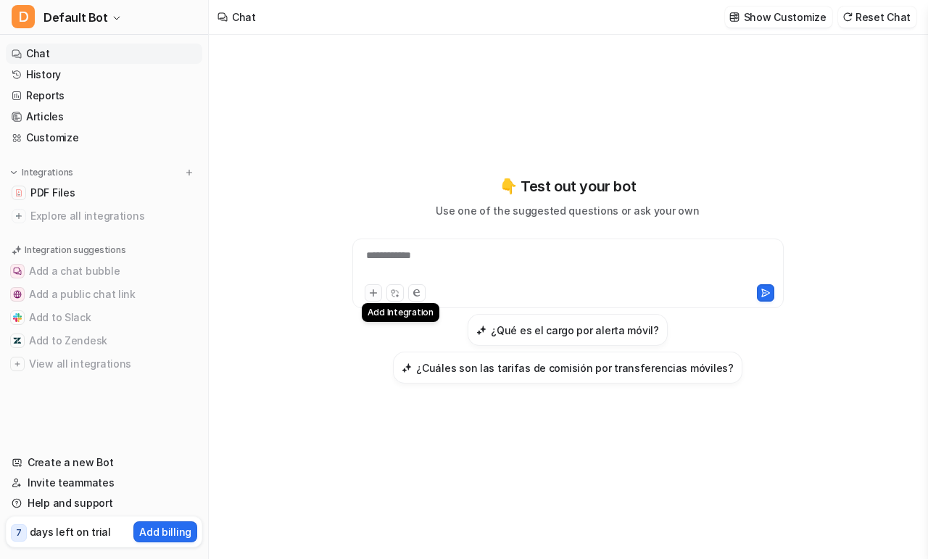 This screenshot has height=559, width=928. I want to click on img: Add to Zendesk, so click(17, 341).